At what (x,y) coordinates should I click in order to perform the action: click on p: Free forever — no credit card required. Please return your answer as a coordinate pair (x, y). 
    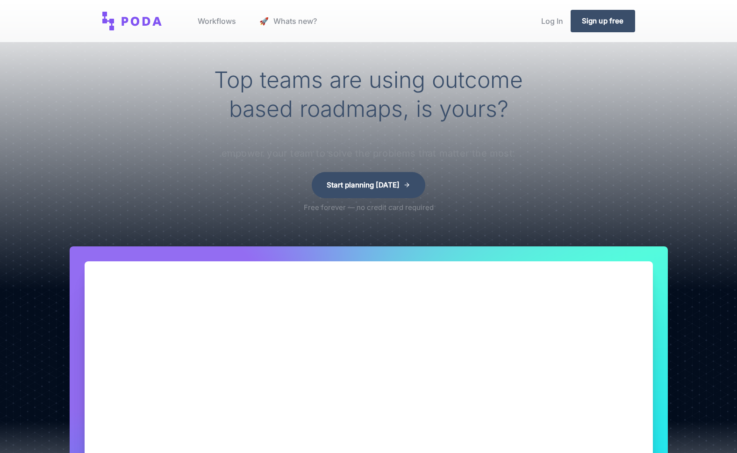
    Looking at the image, I should click on (369, 207).